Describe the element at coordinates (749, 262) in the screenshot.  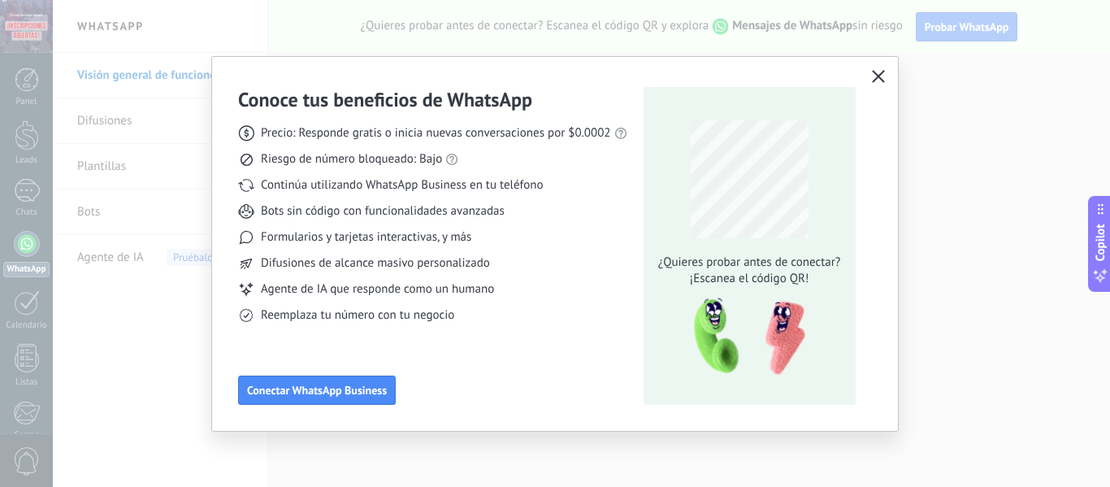
I see `span: ¿Quieres probar antes de conectar?` at that location.